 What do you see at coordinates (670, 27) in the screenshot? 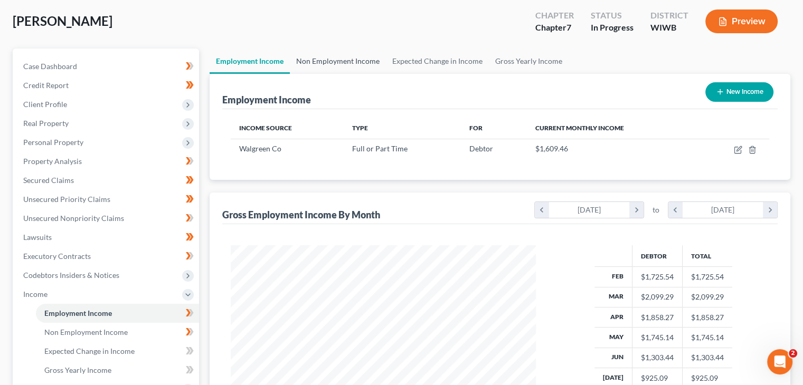
I see `div: WIWB` at bounding box center [670, 27].